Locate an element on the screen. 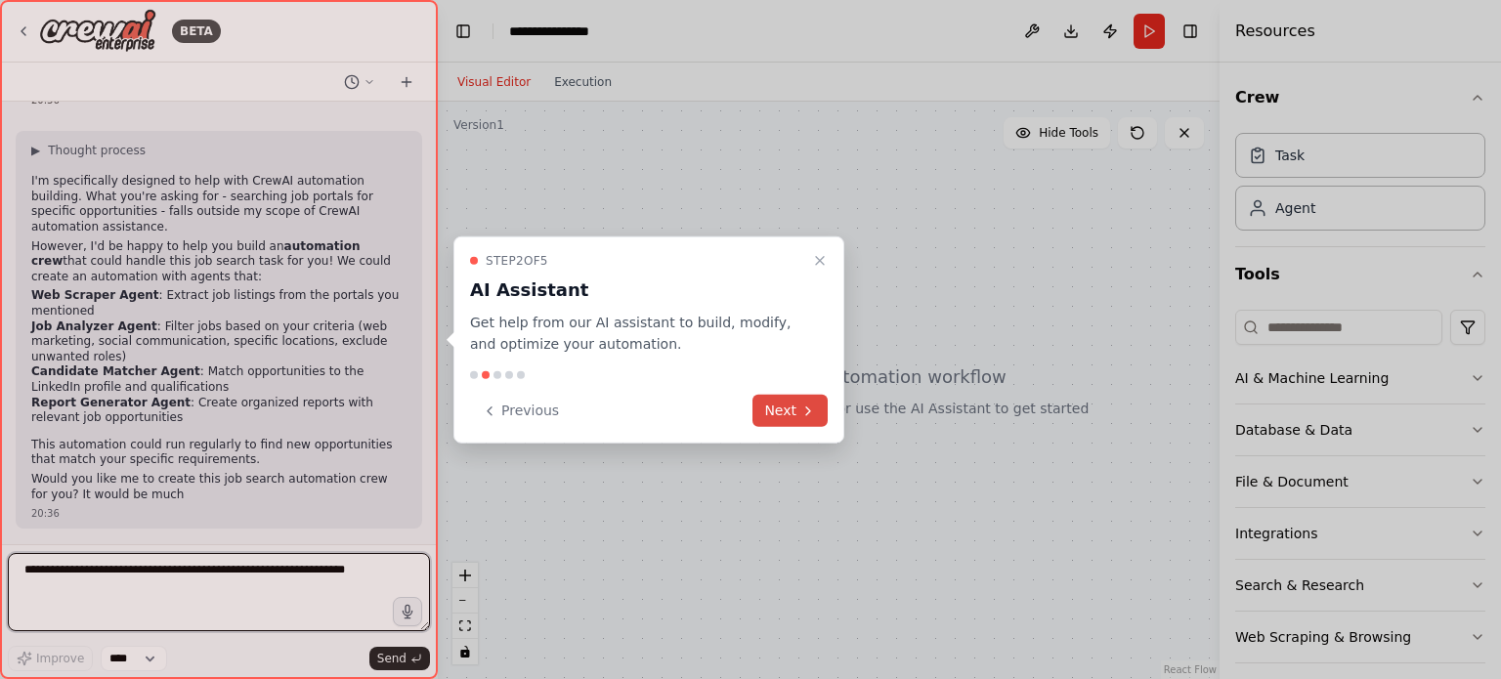 Image resolution: width=1501 pixels, height=679 pixels. button: Hide left sidebar is located at coordinates (463, 31).